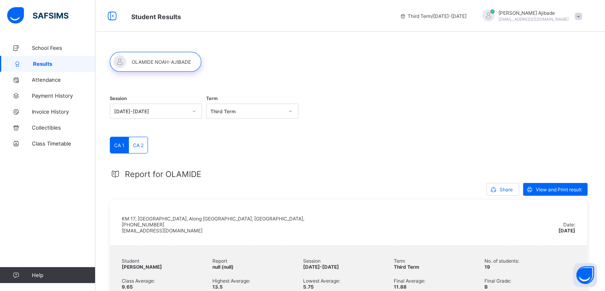 The width and height of the screenshot is (605, 291). I want to click on span: Final Grade:, so click(530, 280).